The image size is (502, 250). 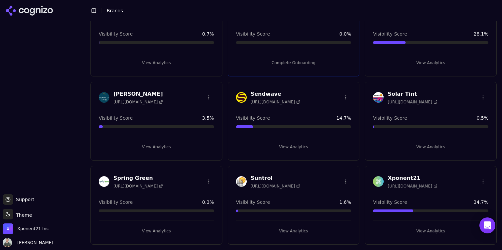 I want to click on img: Chuck McCarthy, so click(x=7, y=243).